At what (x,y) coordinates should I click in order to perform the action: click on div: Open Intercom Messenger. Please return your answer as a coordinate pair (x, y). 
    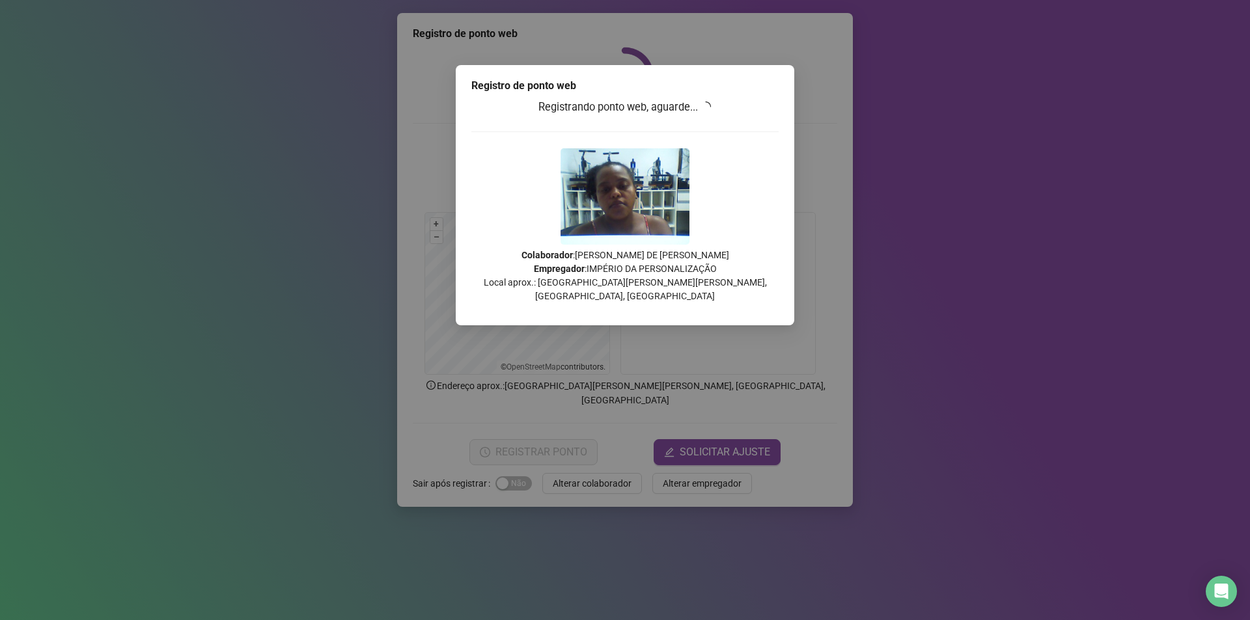
    Looking at the image, I should click on (1221, 592).